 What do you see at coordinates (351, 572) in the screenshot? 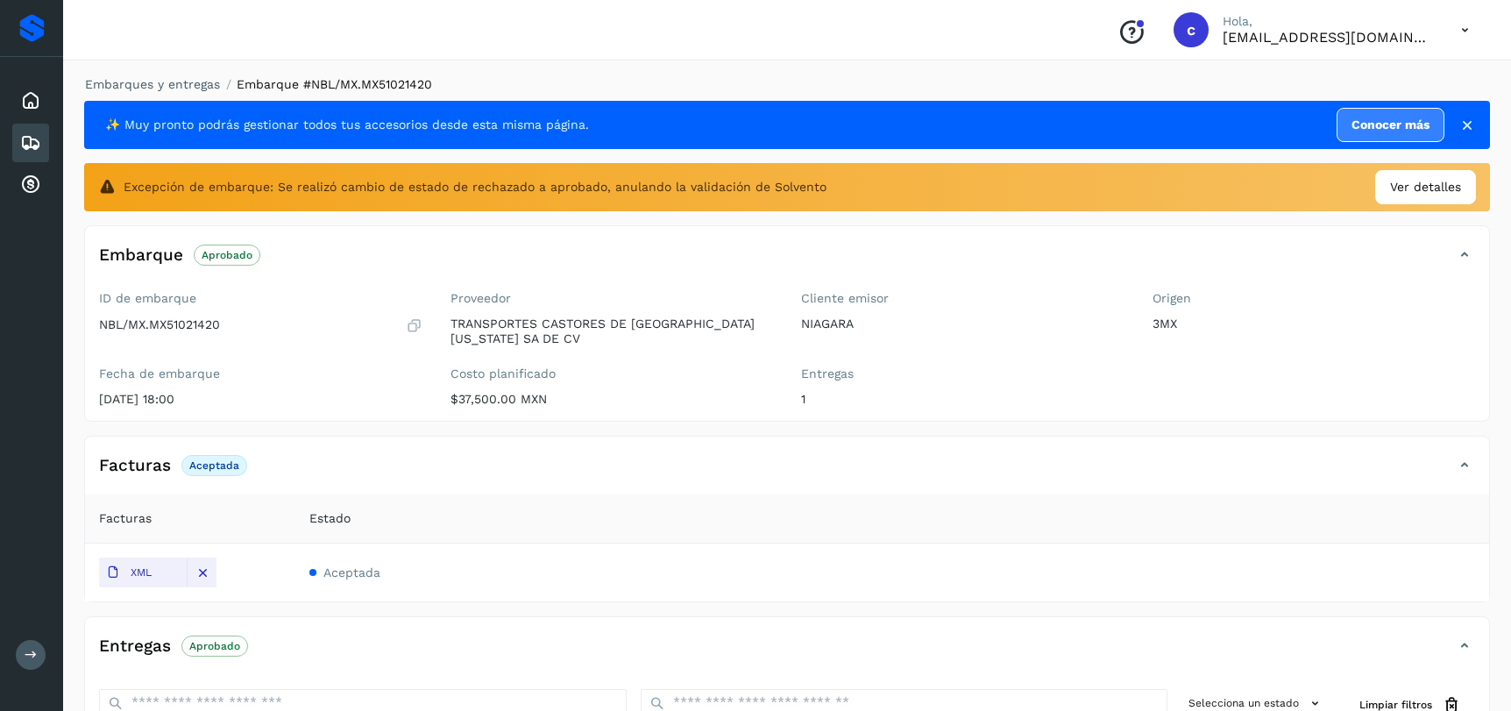
I see `span: Aceptada` at bounding box center [351, 572].